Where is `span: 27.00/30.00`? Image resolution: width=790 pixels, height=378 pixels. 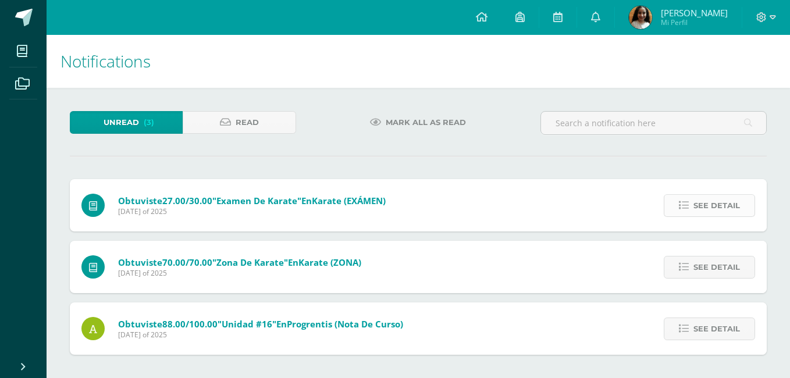 span: 27.00/30.00 is located at coordinates (187, 201).